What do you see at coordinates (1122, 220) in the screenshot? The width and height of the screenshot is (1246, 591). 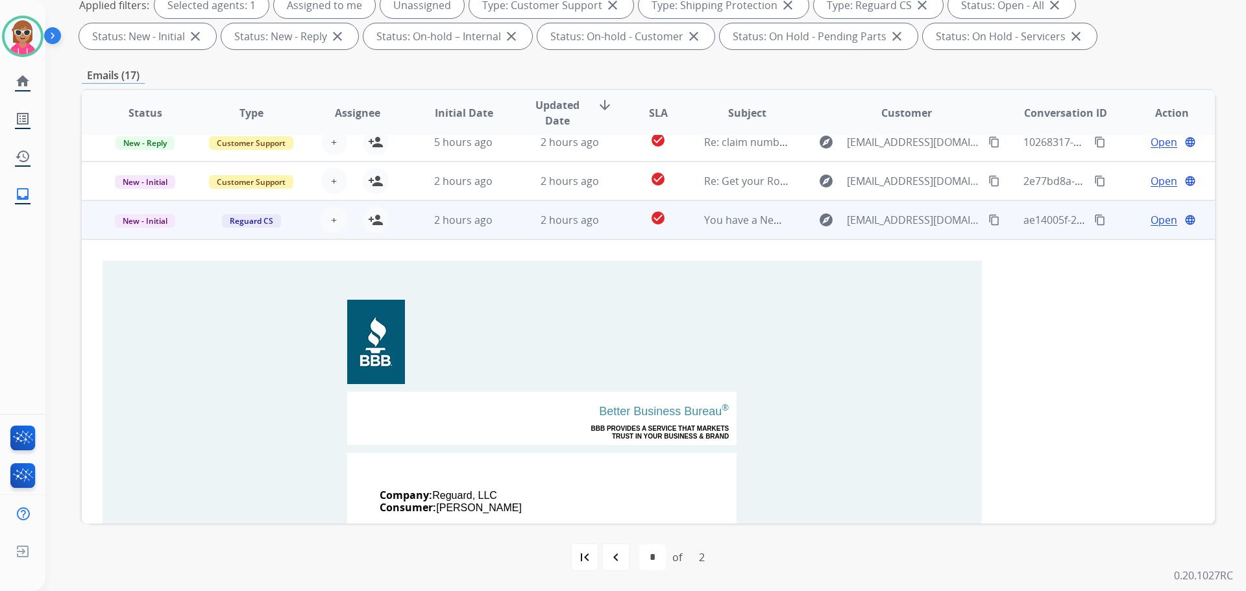 I see `span: ae14005f-2c09-4383-a9eb-1b363ad6971b` at bounding box center [1122, 220].